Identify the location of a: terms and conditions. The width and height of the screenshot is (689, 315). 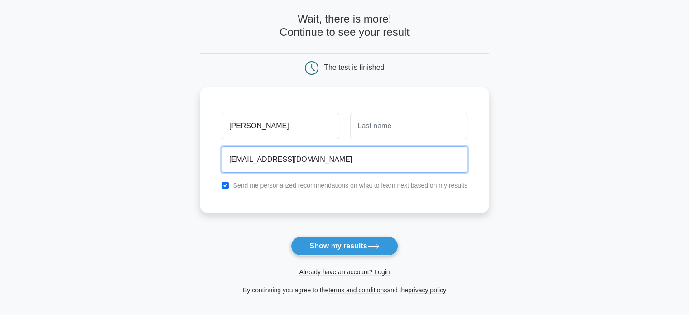
(357, 290).